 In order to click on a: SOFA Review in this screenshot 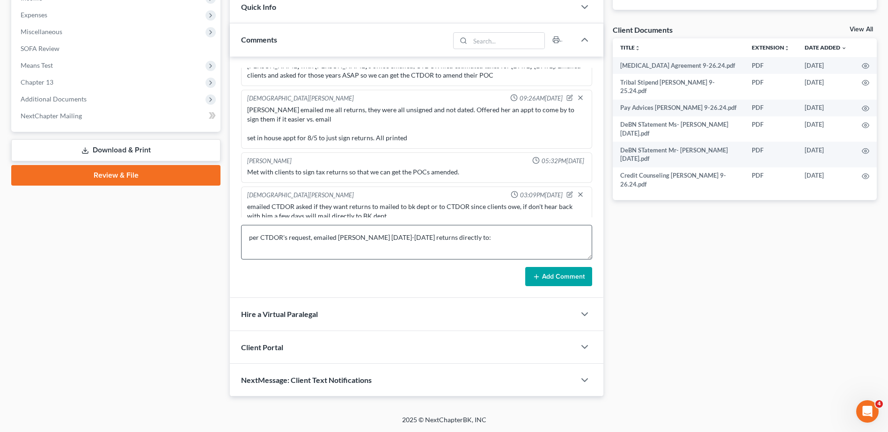, I will do `click(117, 49)`.